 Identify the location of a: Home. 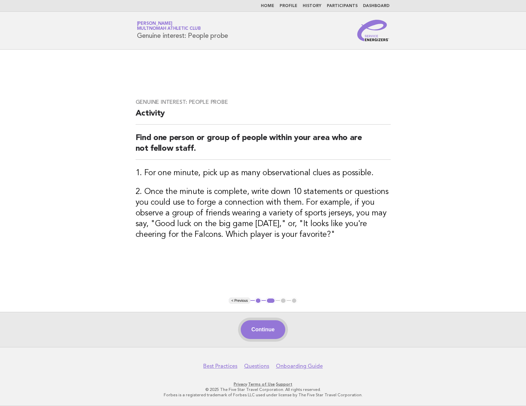
(267, 6).